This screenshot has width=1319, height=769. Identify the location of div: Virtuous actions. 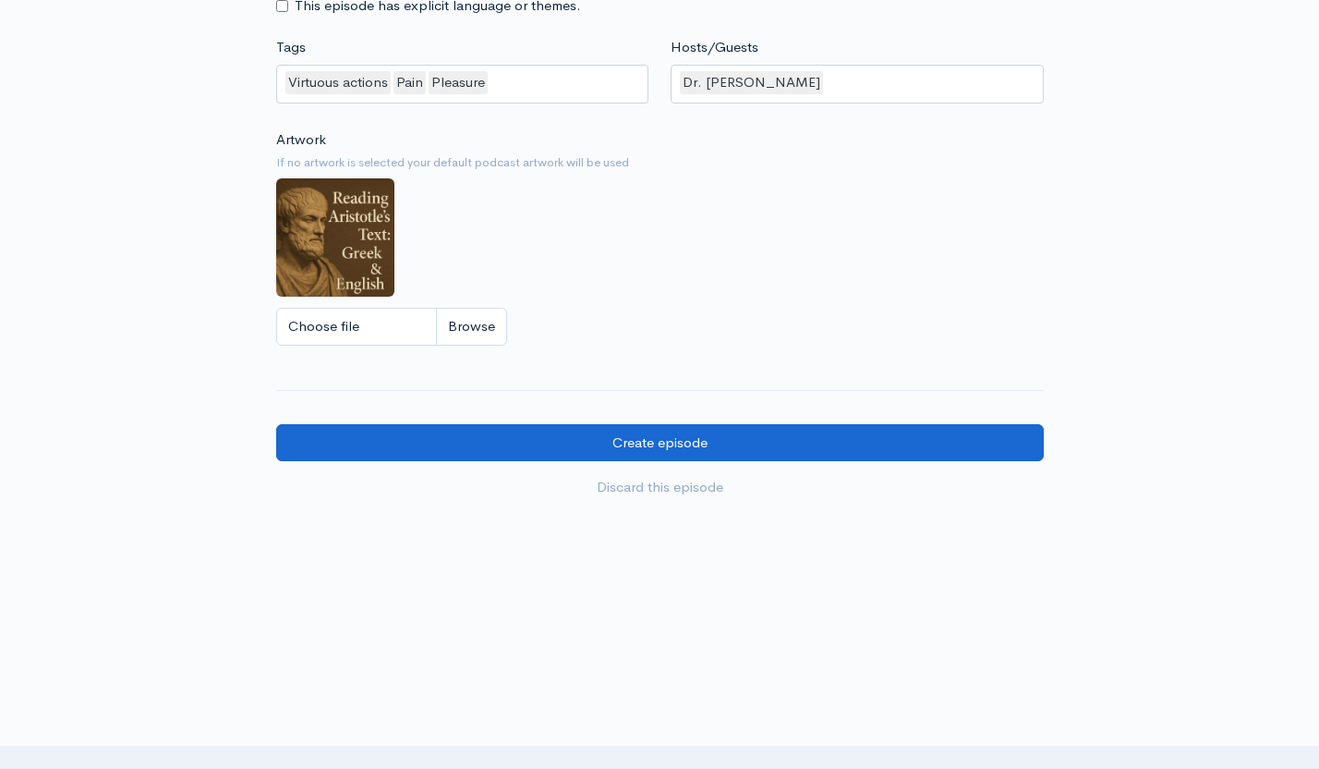
(338, 82).